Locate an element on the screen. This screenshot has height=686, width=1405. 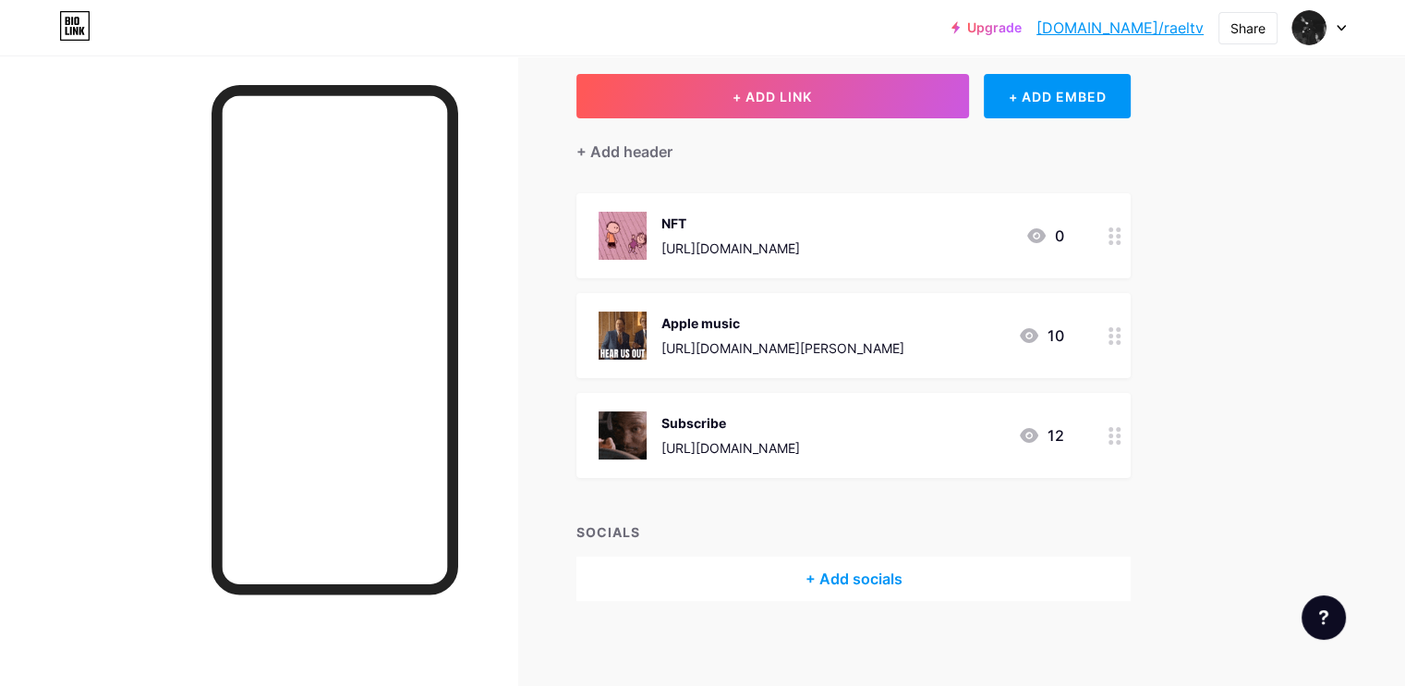
div: Apple music is located at coordinates (783, 322).